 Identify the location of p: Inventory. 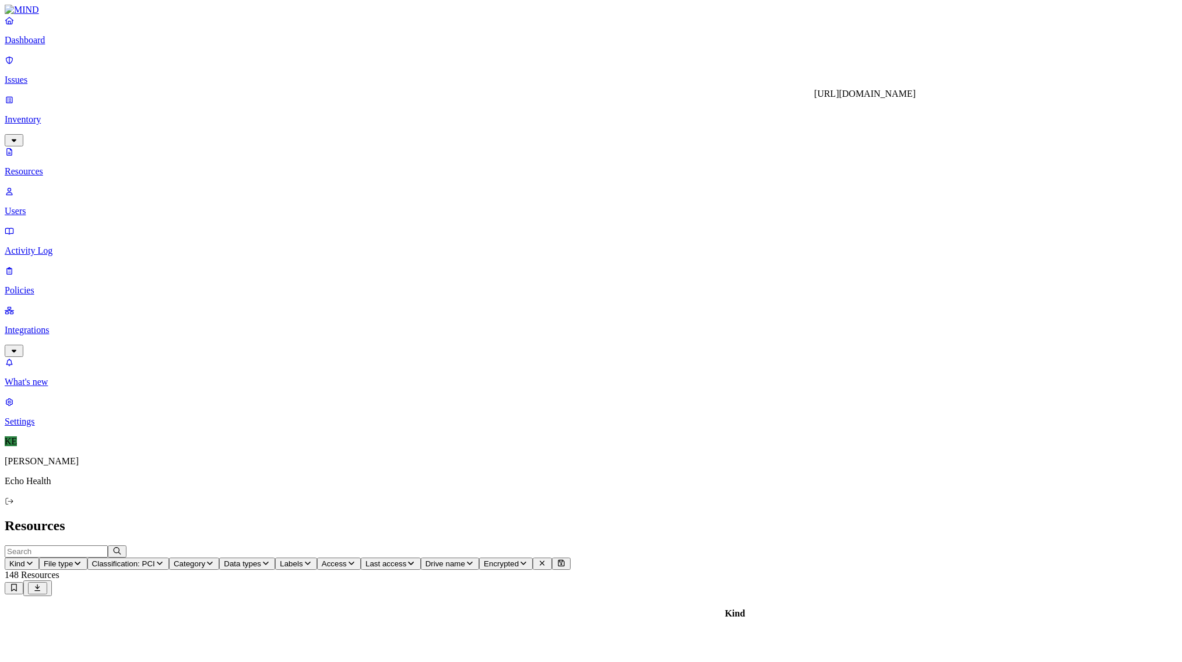
(591, 119).